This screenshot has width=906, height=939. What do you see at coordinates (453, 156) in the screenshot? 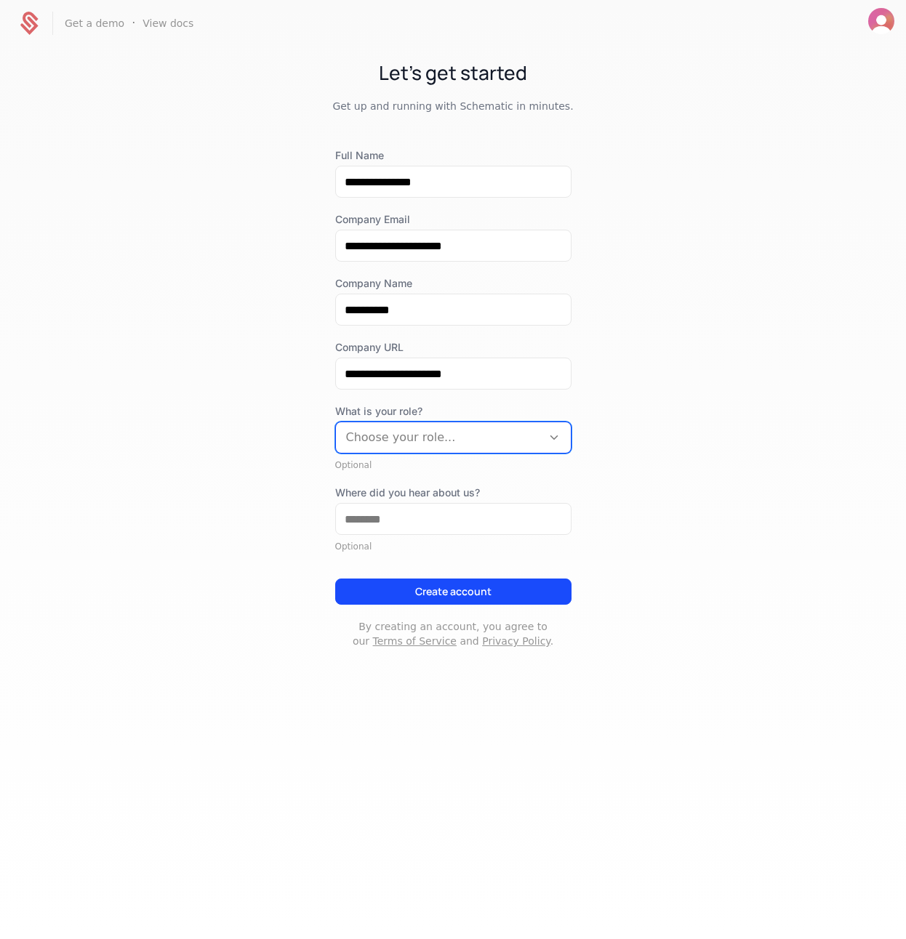
I see `label: Full Name` at bounding box center [453, 156].